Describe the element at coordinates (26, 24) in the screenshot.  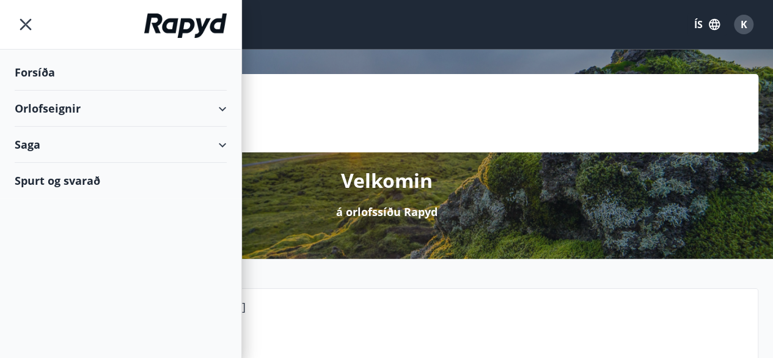
I see `button: menu` at that location.